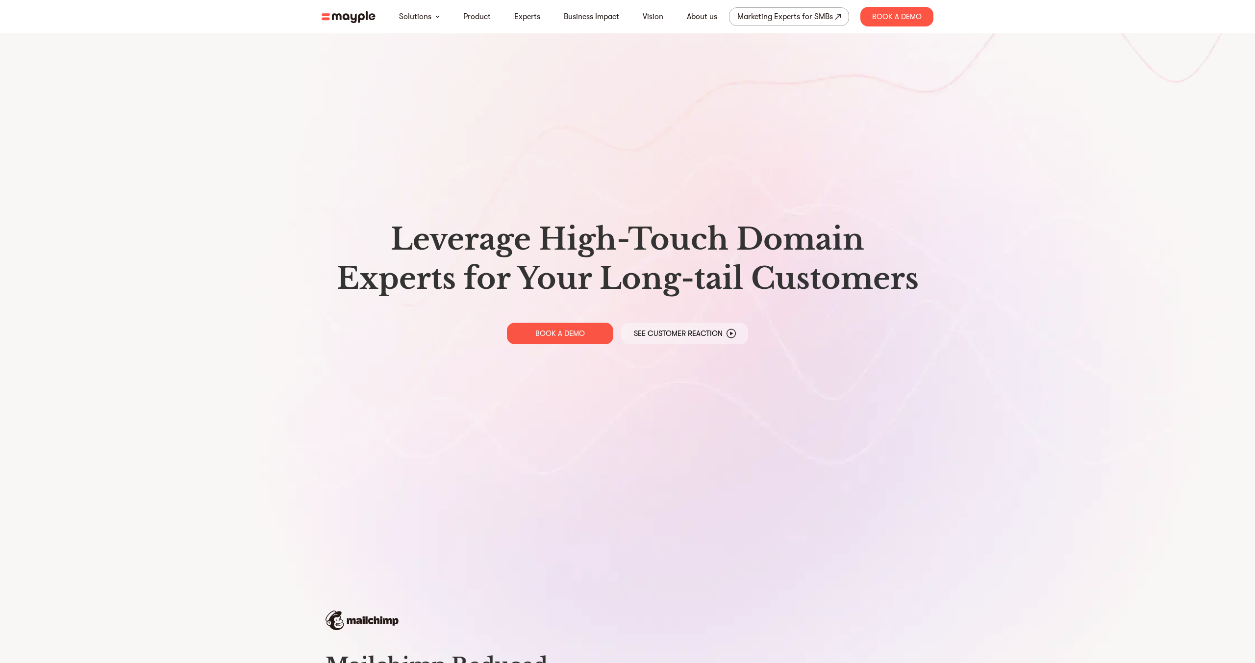 Image resolution: width=1255 pixels, height=663 pixels. I want to click on img: mayple-logo, so click(349, 17).